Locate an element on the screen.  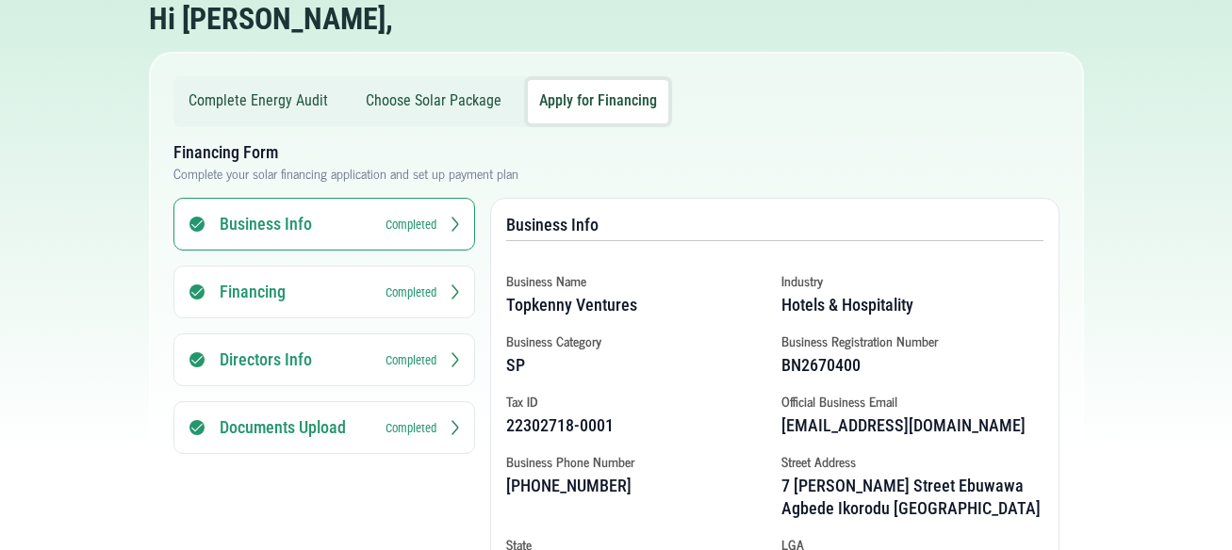
h3: Financing Form is located at coordinates (616, 153).